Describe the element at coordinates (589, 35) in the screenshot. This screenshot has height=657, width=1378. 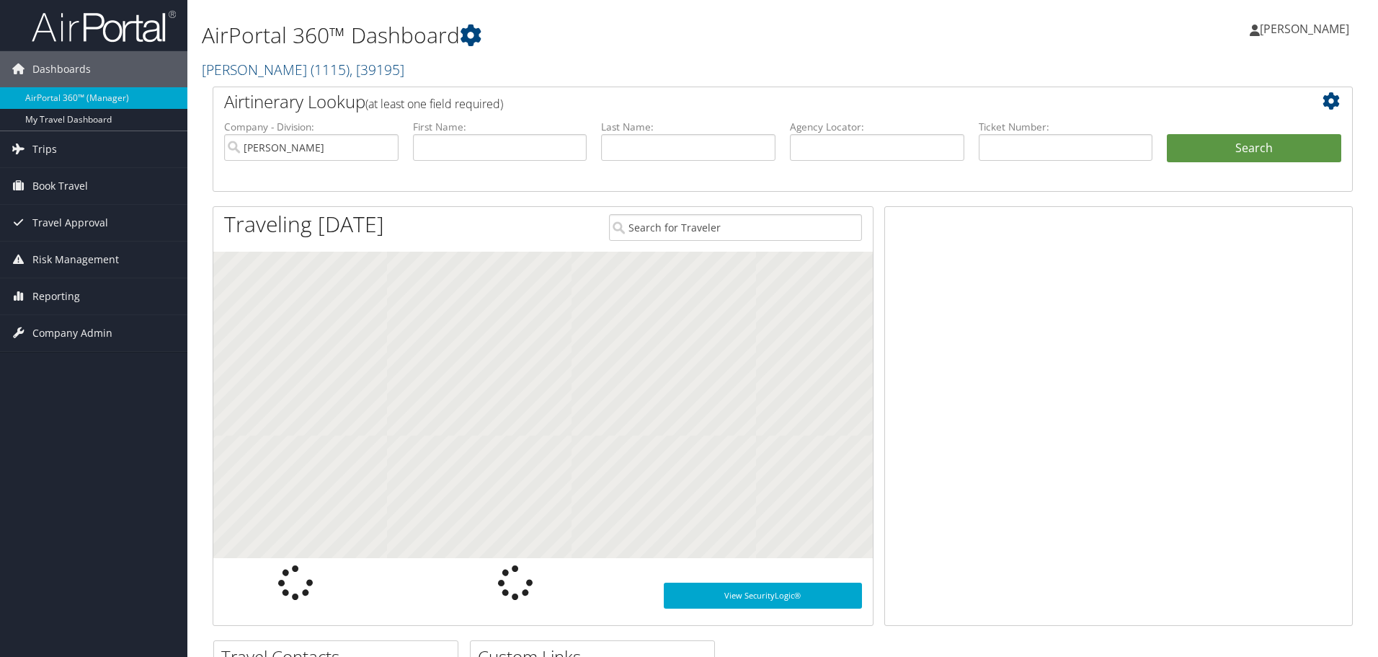
I see `h1: AirPortal 360™ Dashboard` at that location.